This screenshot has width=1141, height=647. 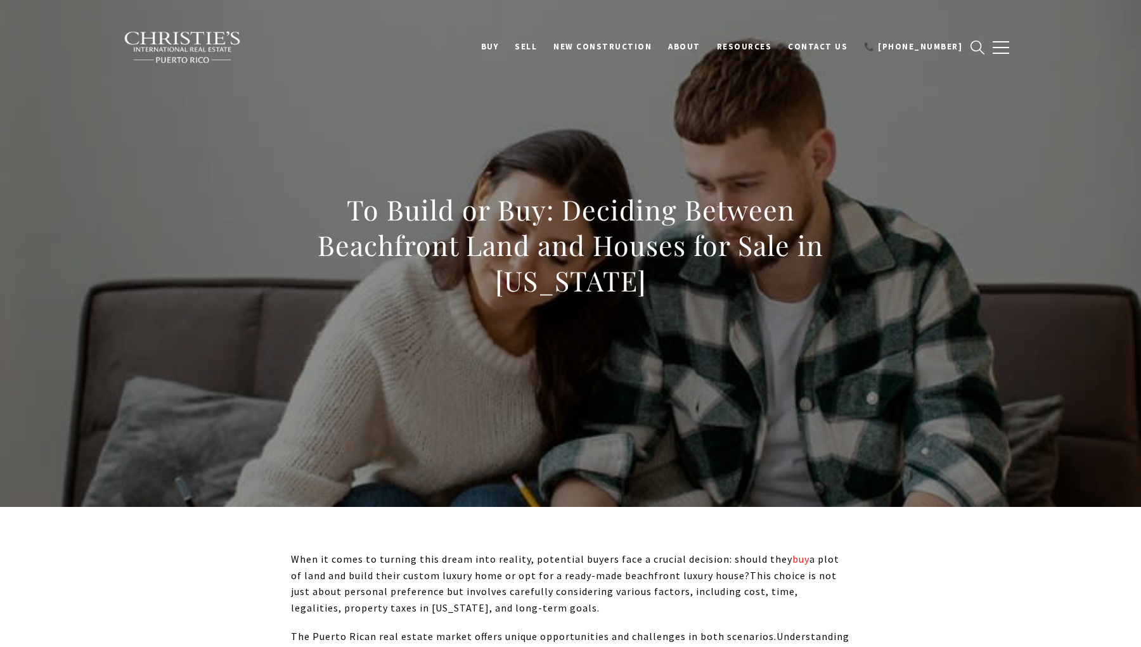 What do you see at coordinates (525, 47) in the screenshot?
I see `a: SELL` at bounding box center [525, 47].